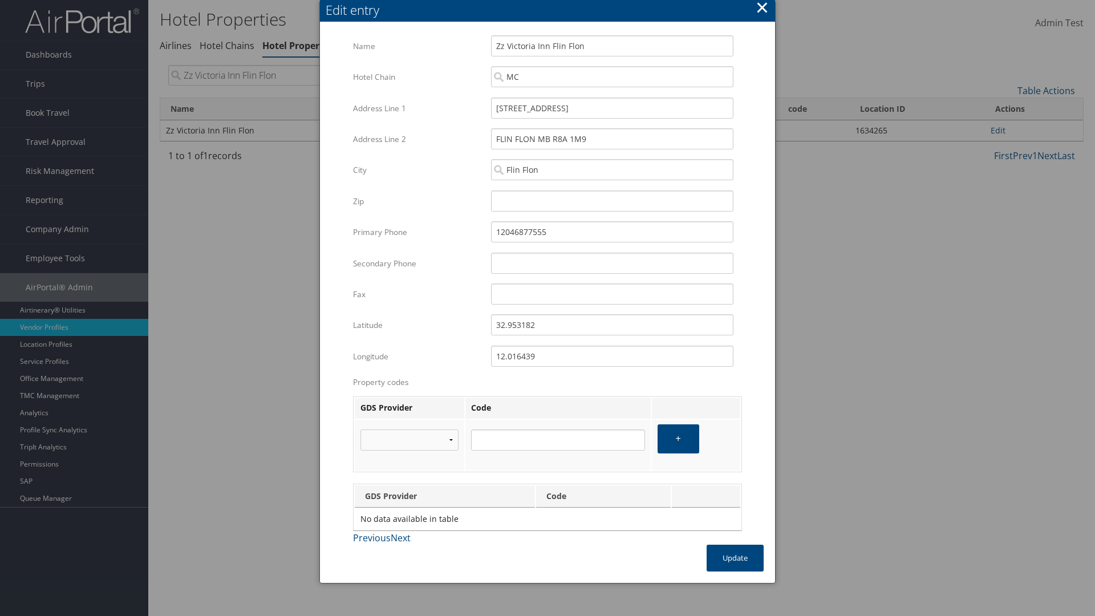 This screenshot has height=616, width=1095. I want to click on label: Longitude, so click(417, 356).